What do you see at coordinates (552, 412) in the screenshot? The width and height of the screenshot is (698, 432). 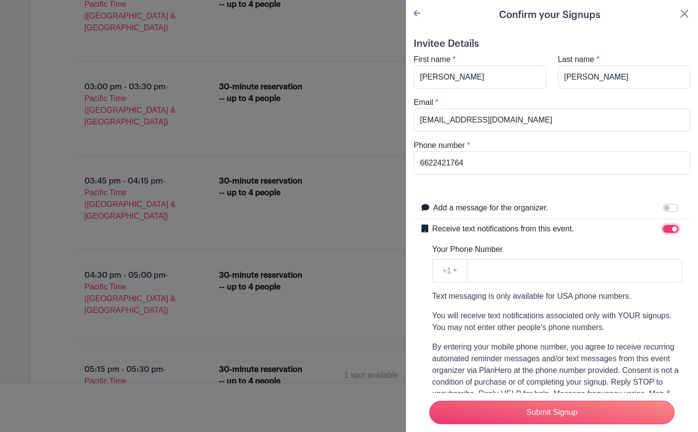 I see `input: Submit Signup` at bounding box center [552, 412].